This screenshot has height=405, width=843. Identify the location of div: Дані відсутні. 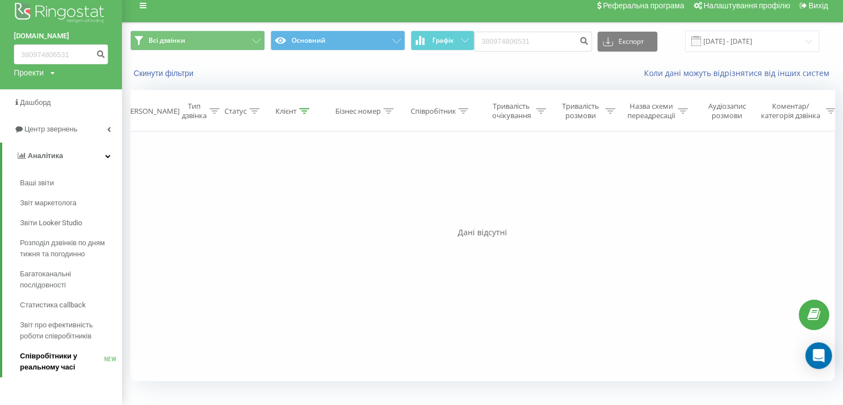
(482, 232).